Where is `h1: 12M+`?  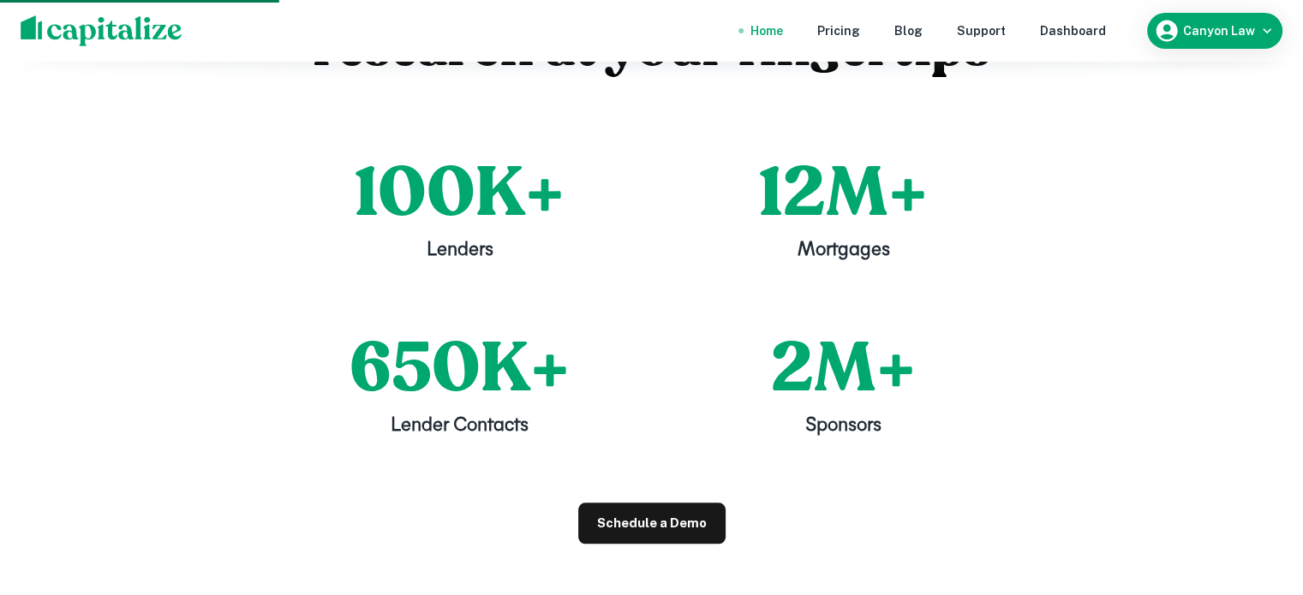
h1: 12M+ is located at coordinates (843, 194).